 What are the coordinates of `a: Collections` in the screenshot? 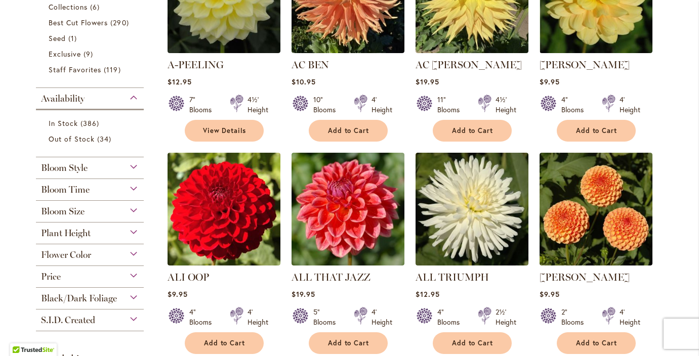 It's located at (91, 7).